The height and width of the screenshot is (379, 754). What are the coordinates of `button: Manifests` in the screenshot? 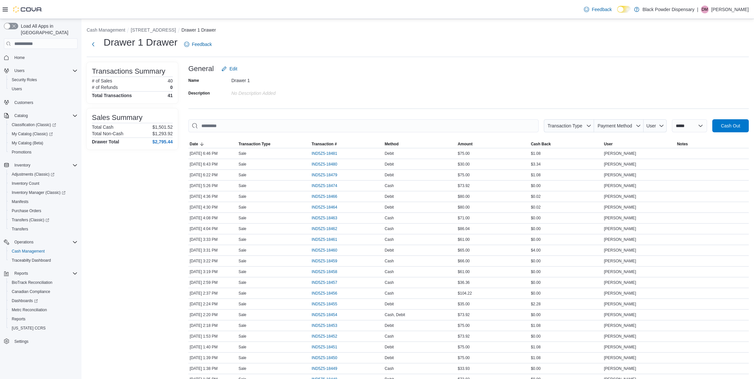 It's located at (43, 202).